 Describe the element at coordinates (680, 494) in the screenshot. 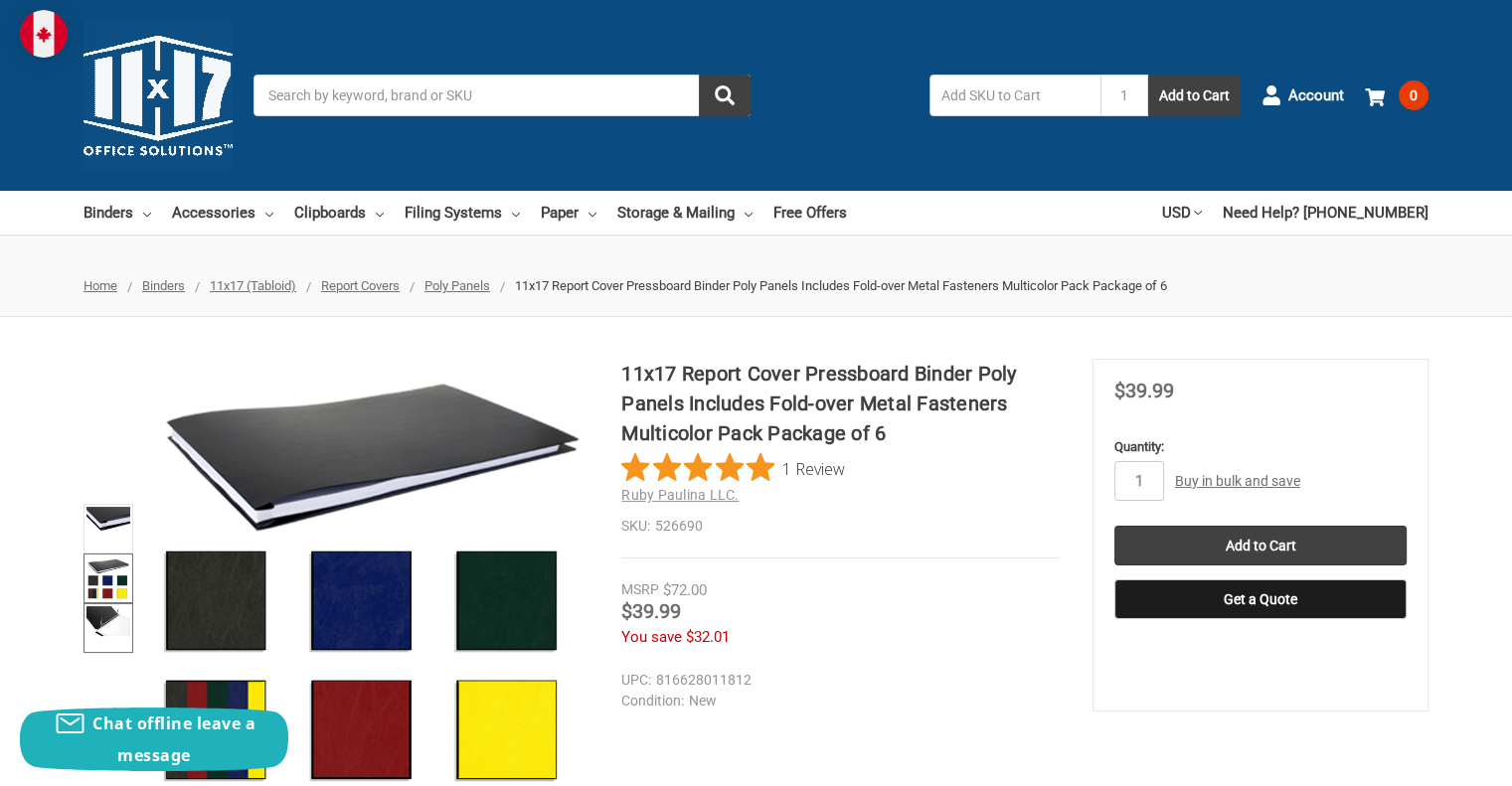

I see `a: Ruby Paulina LLC.` at that location.